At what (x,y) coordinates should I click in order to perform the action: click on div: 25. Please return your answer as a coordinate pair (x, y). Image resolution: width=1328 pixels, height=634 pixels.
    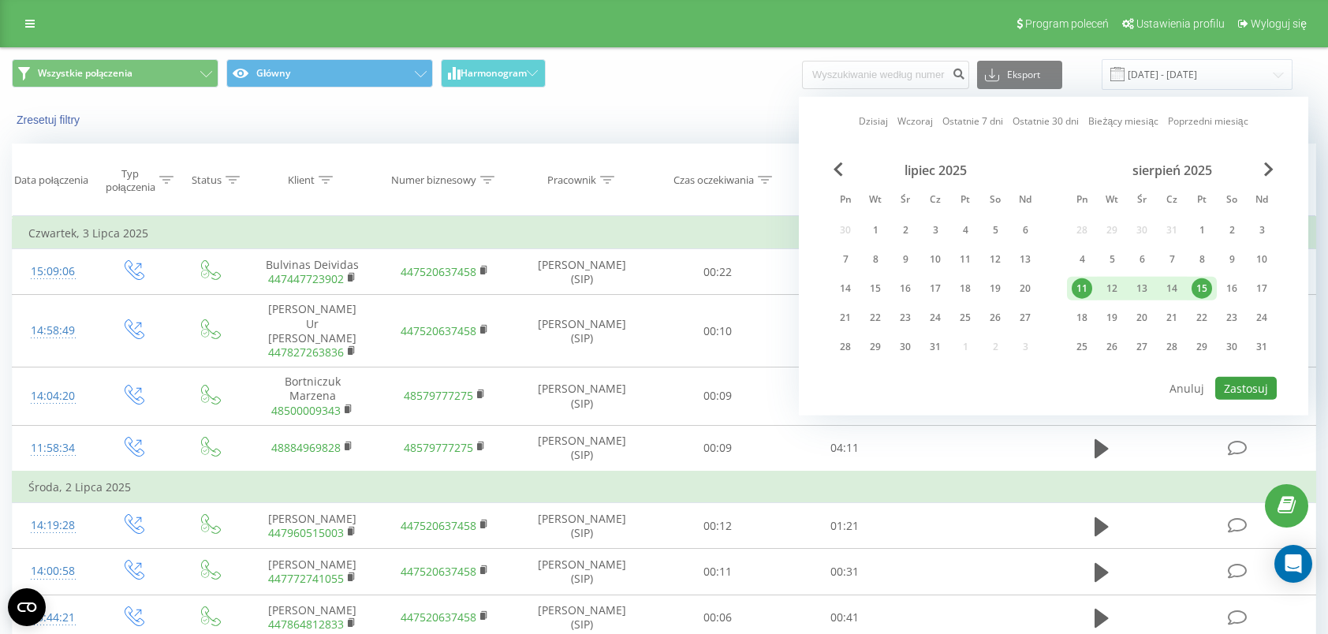
    Looking at the image, I should click on (1082, 347).